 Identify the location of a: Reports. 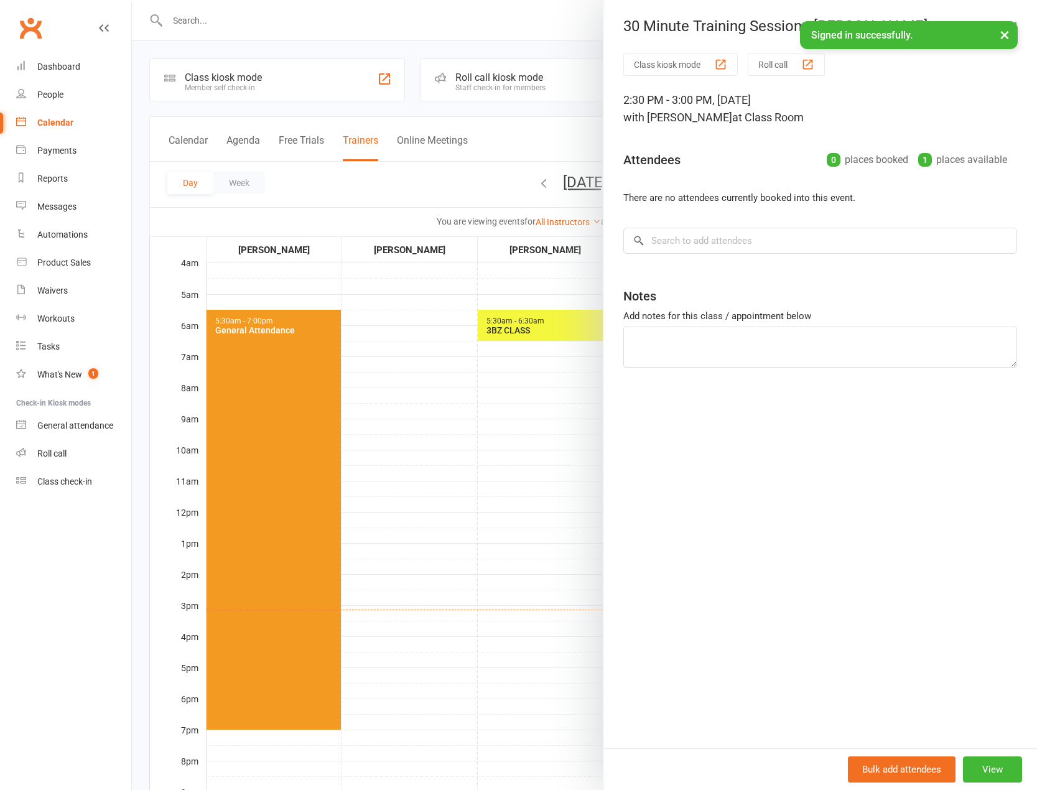
(73, 179).